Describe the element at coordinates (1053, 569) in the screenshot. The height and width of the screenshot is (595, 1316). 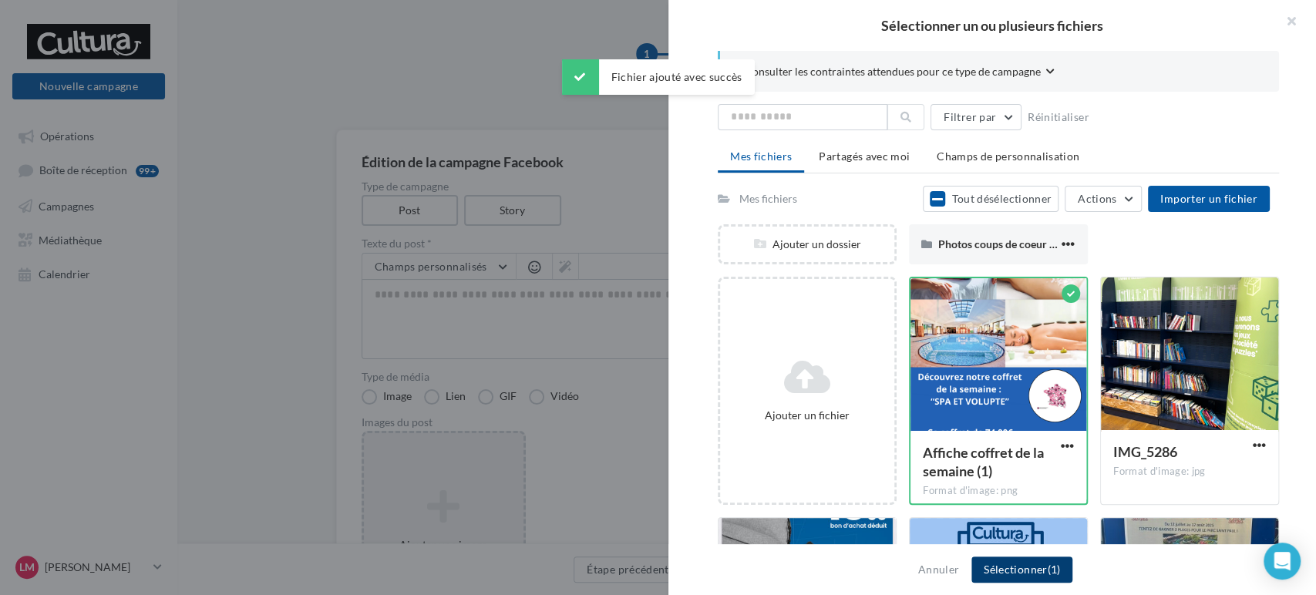
I see `span: (1)` at that location.